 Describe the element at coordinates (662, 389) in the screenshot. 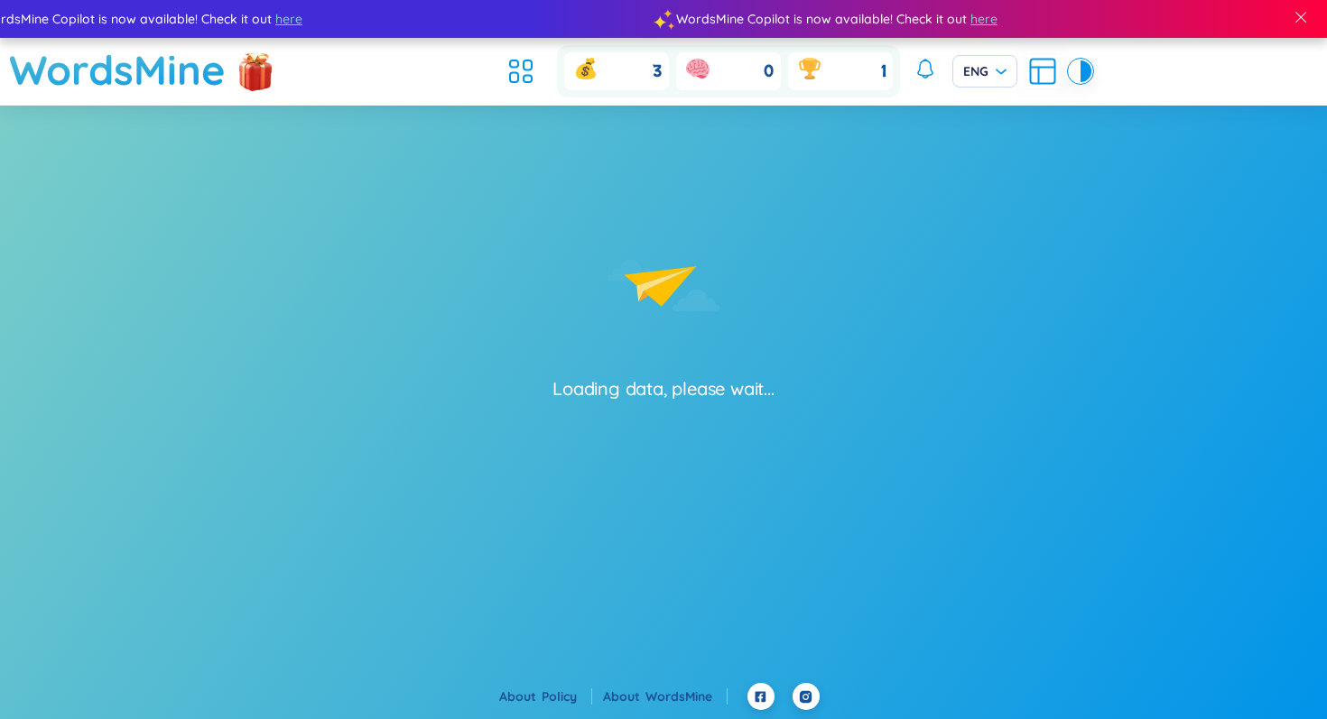

I see `div: Loading data, please wait...` at that location.